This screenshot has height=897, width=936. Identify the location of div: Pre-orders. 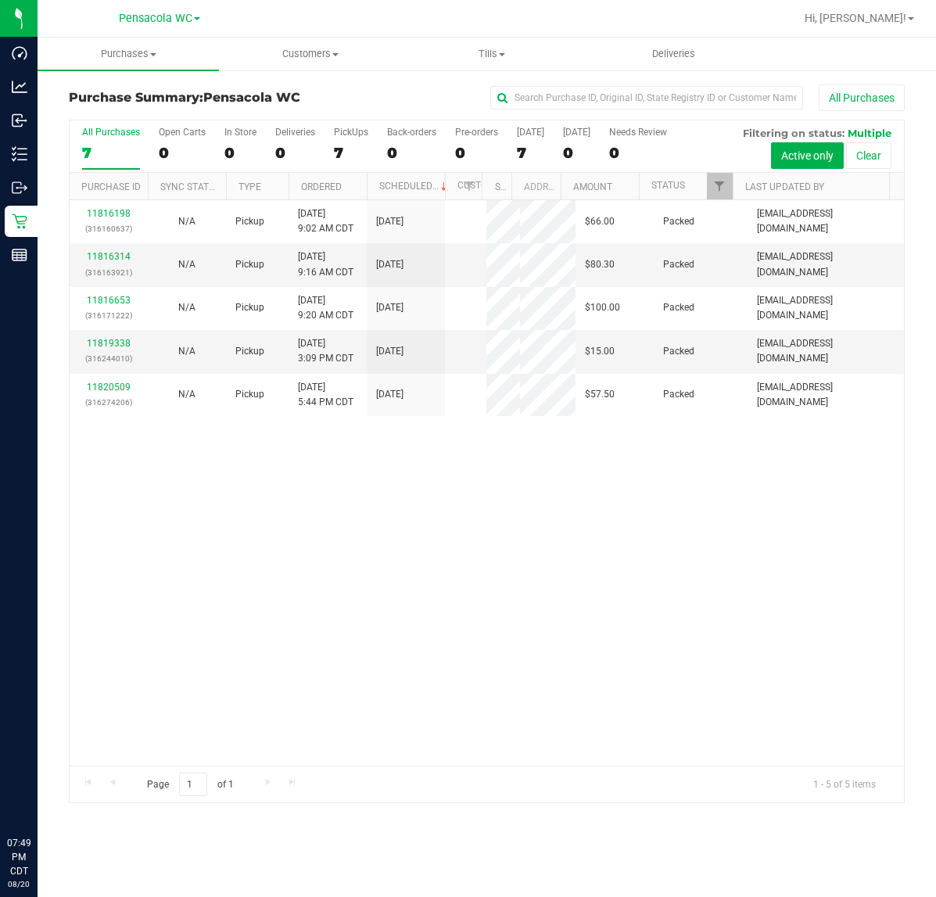
(476, 132).